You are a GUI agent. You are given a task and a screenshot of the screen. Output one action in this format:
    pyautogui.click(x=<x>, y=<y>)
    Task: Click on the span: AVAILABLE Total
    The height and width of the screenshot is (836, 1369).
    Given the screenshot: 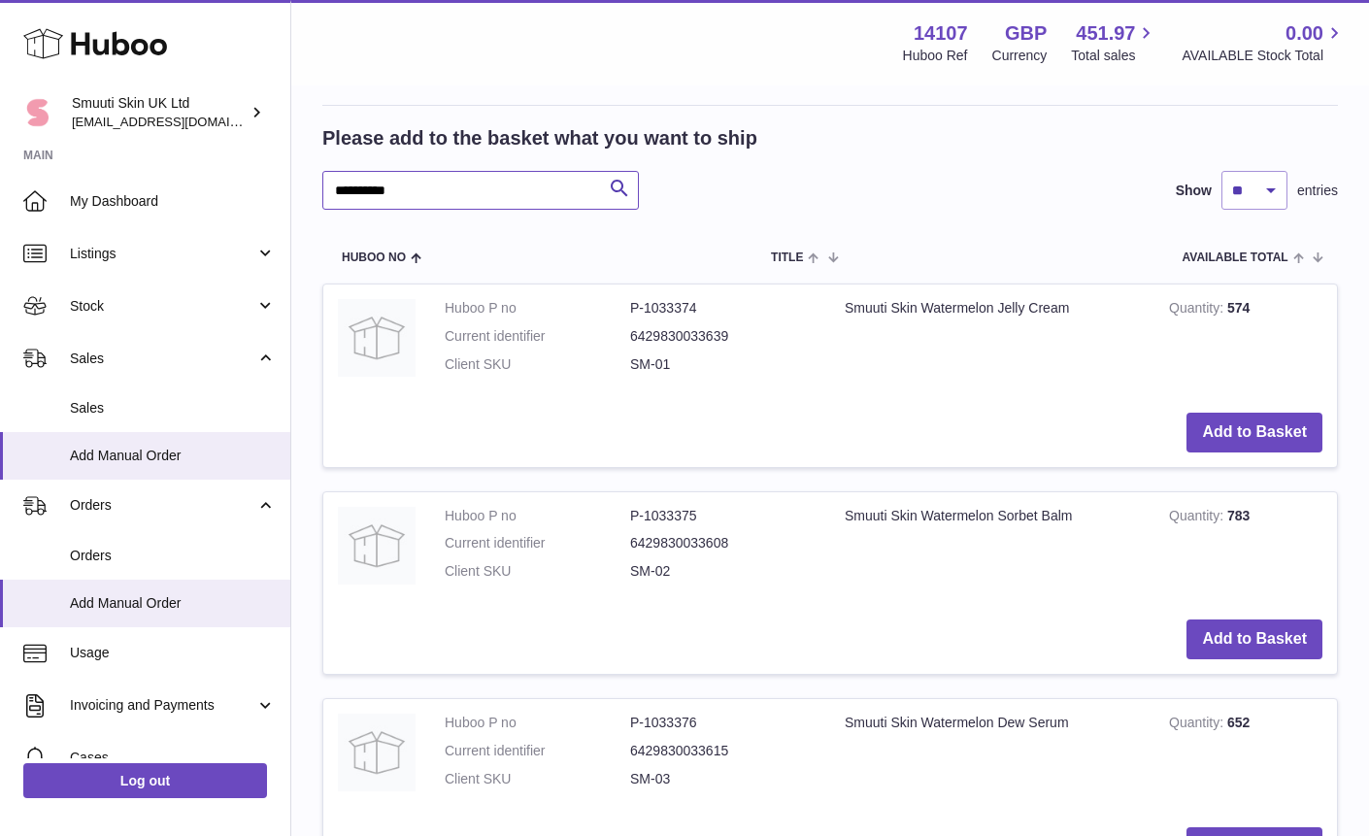 What is the action you would take?
    pyautogui.click(x=1235, y=257)
    